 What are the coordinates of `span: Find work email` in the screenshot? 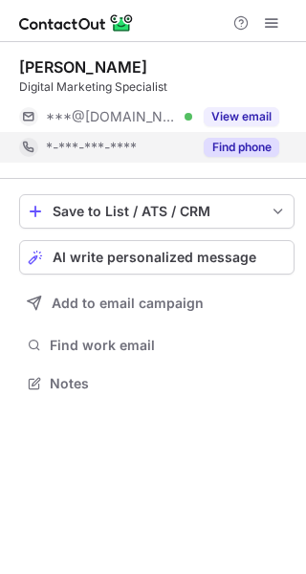 It's located at (168, 345).